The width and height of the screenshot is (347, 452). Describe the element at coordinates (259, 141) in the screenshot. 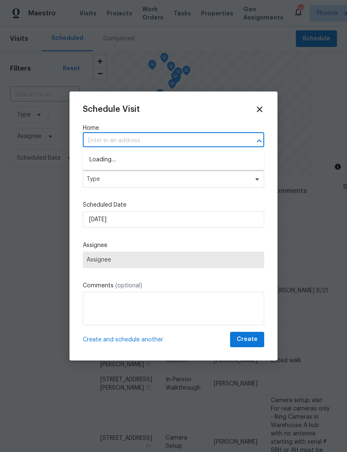

I see `button: Close` at that location.